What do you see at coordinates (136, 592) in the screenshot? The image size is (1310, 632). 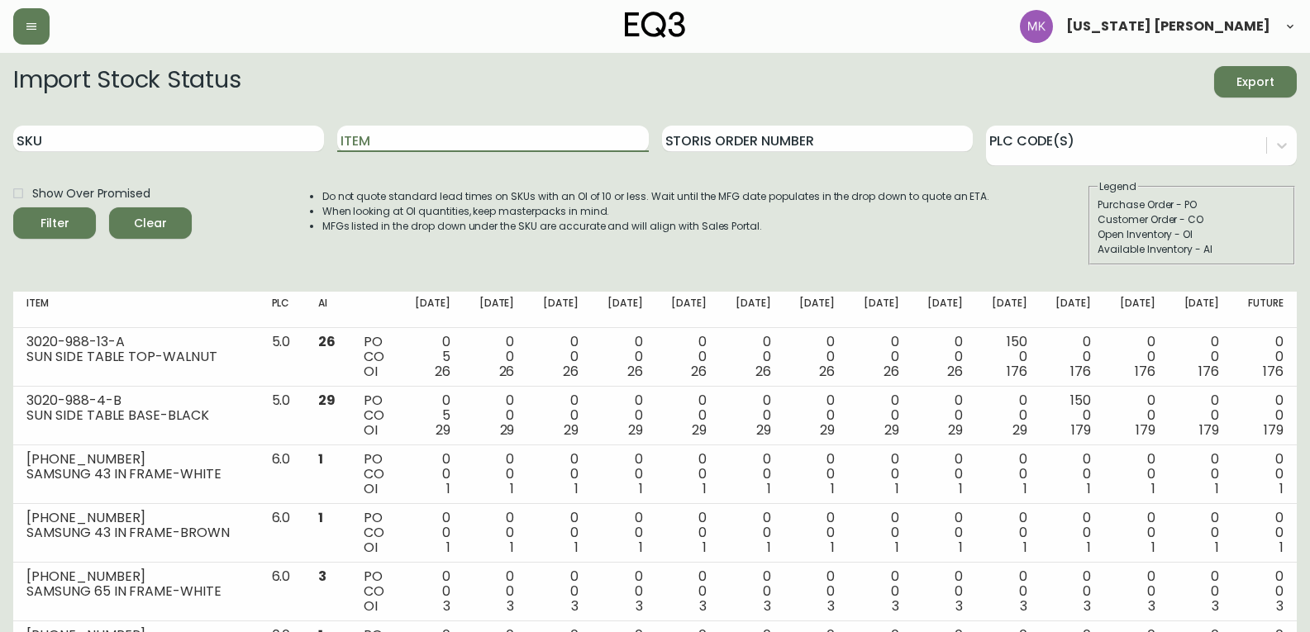 I see `div: SAMSUNG 65 IN FRAME-WHITE` at bounding box center [136, 592].